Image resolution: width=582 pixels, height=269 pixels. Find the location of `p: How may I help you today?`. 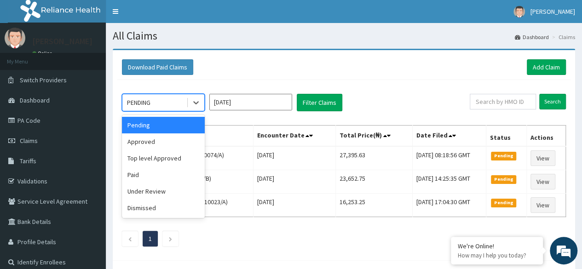

p: How may I help you today? is located at coordinates (497, 255).